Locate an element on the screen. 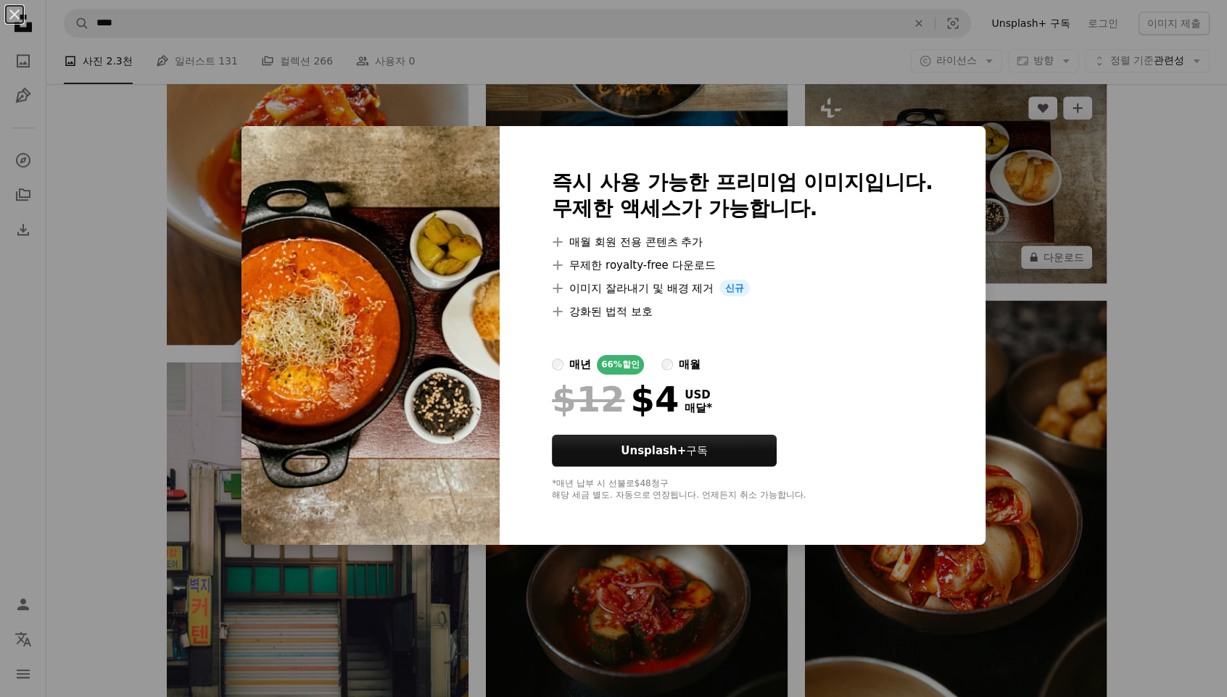 The height and width of the screenshot is (697, 1227). div: $4 is located at coordinates (615, 399).